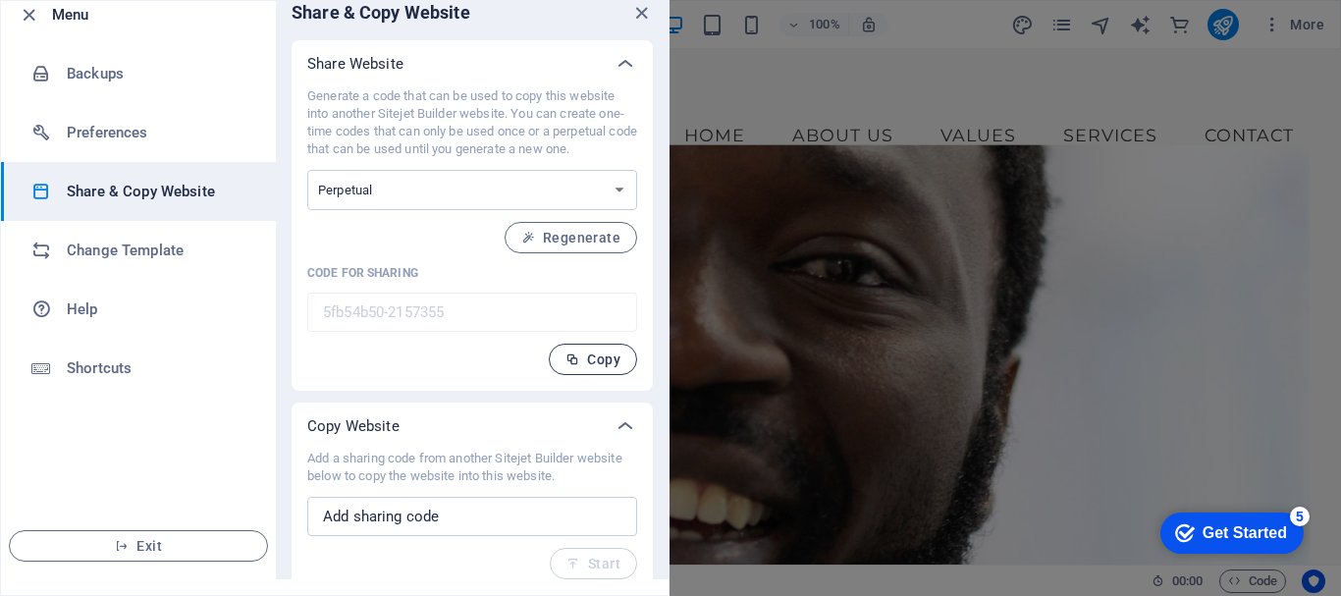 Image resolution: width=1341 pixels, height=596 pixels. Describe the element at coordinates (87, 30) in the screenshot. I see `div: Get Started 5 items remaining, 0% complete` at that location.